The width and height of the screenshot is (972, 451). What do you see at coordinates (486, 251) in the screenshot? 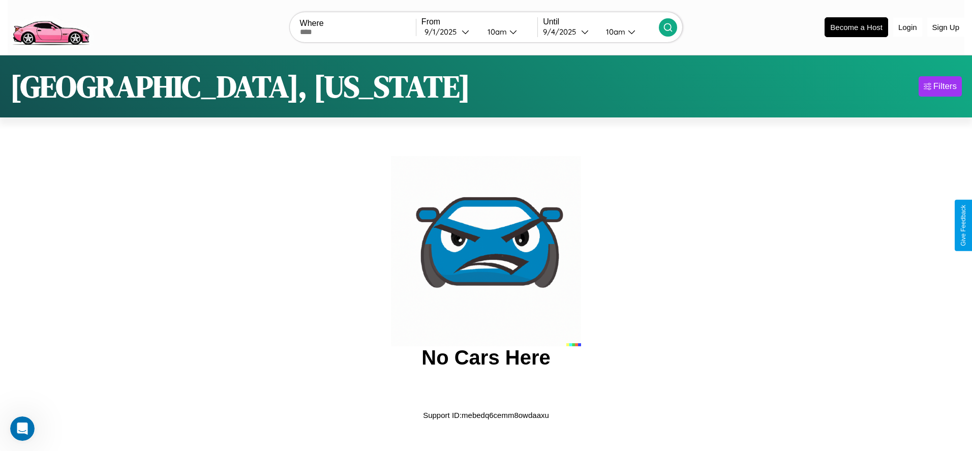
I see `img: car` at bounding box center [486, 251].